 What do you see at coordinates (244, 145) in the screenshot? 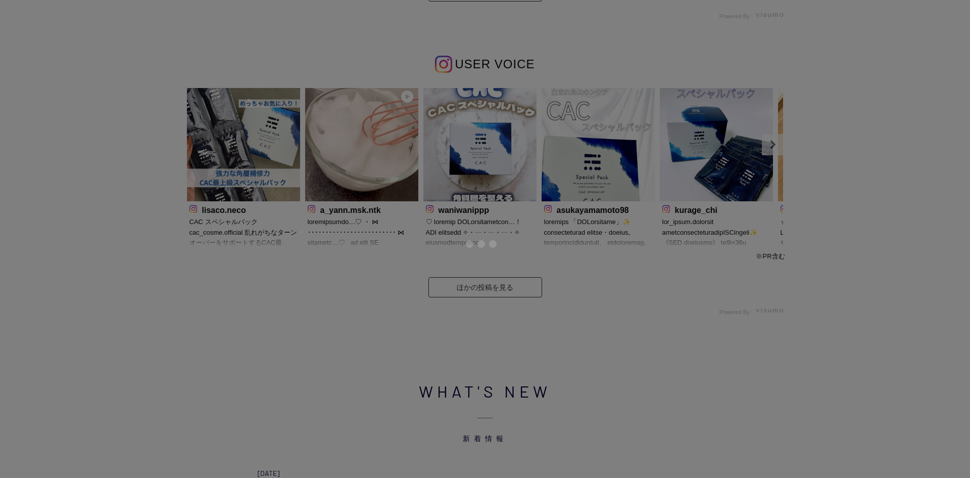
I see `img: Photo by lisaco.neco` at bounding box center [244, 145].